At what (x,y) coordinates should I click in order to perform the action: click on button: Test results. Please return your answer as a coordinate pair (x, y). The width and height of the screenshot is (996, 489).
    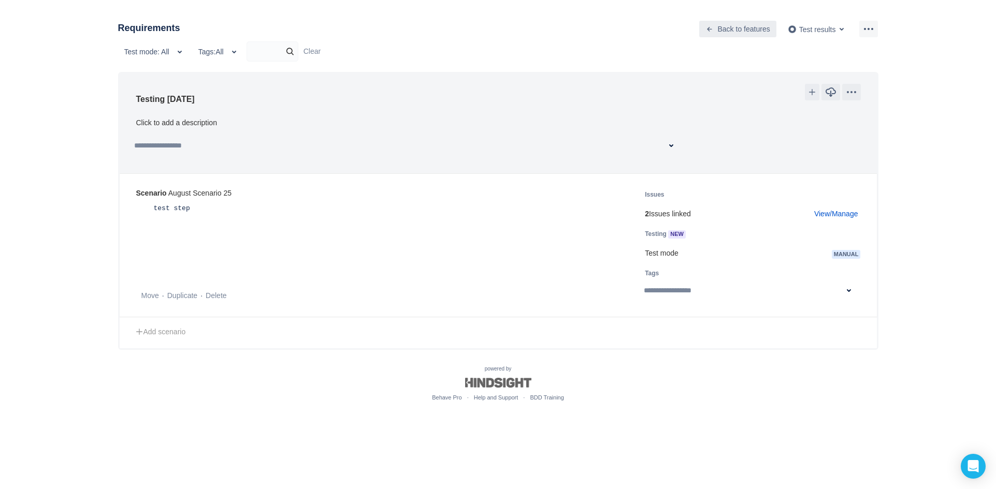
    Looking at the image, I should click on (817, 29).